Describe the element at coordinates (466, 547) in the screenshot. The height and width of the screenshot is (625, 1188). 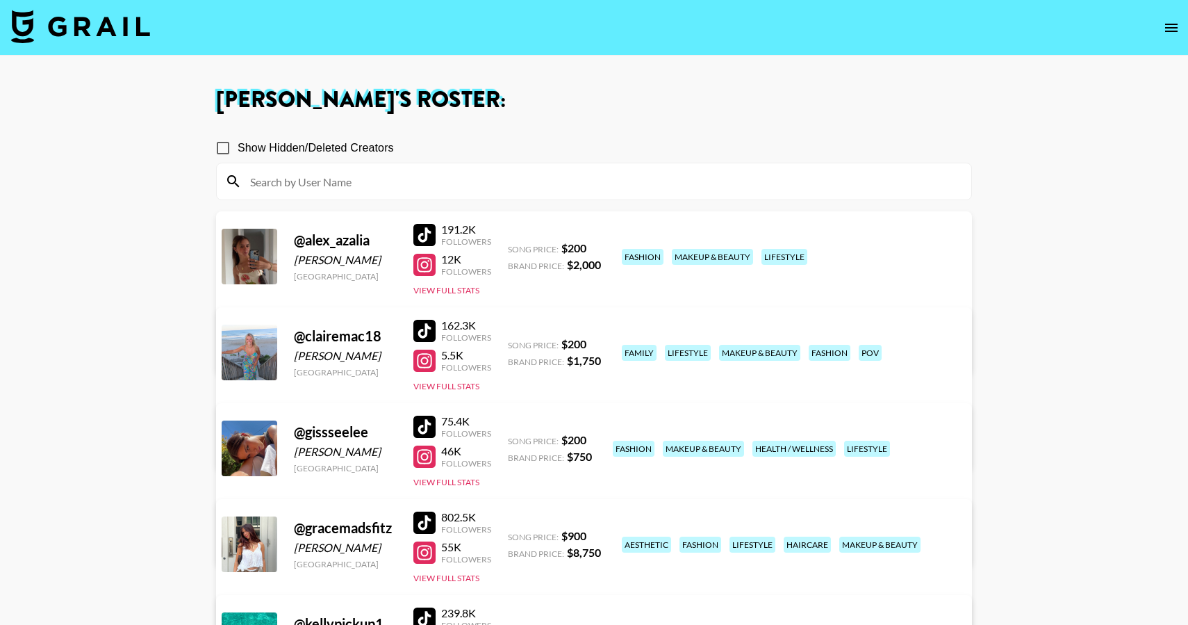
I see `div: 55K` at that location.